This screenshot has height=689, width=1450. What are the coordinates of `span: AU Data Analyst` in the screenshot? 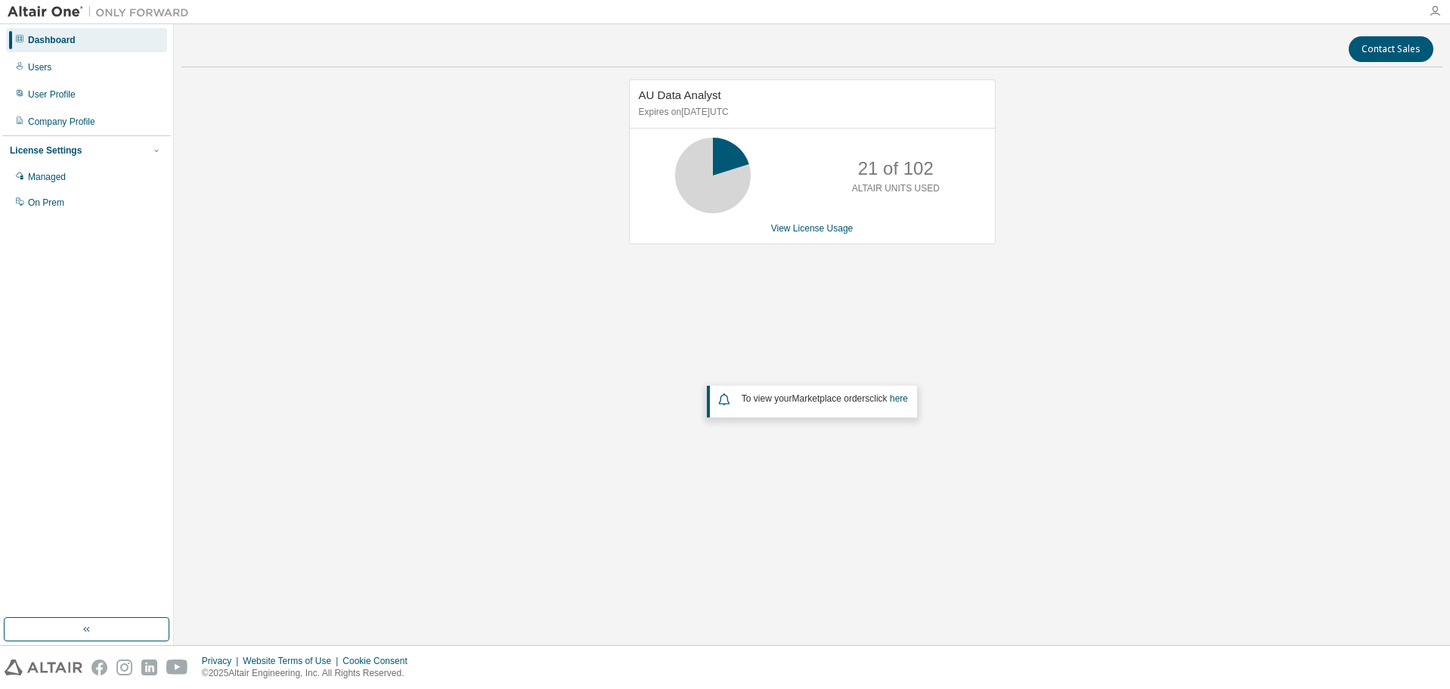 It's located at (680, 94).